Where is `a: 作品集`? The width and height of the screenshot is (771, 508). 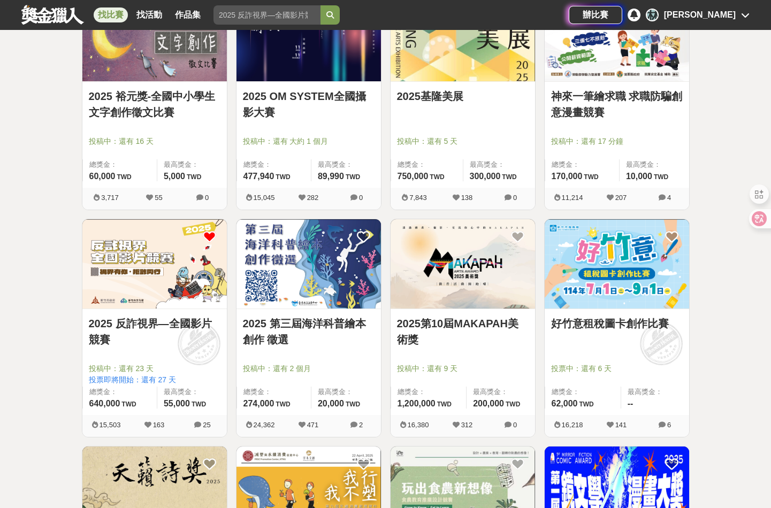
a: 作品集 is located at coordinates (188, 15).